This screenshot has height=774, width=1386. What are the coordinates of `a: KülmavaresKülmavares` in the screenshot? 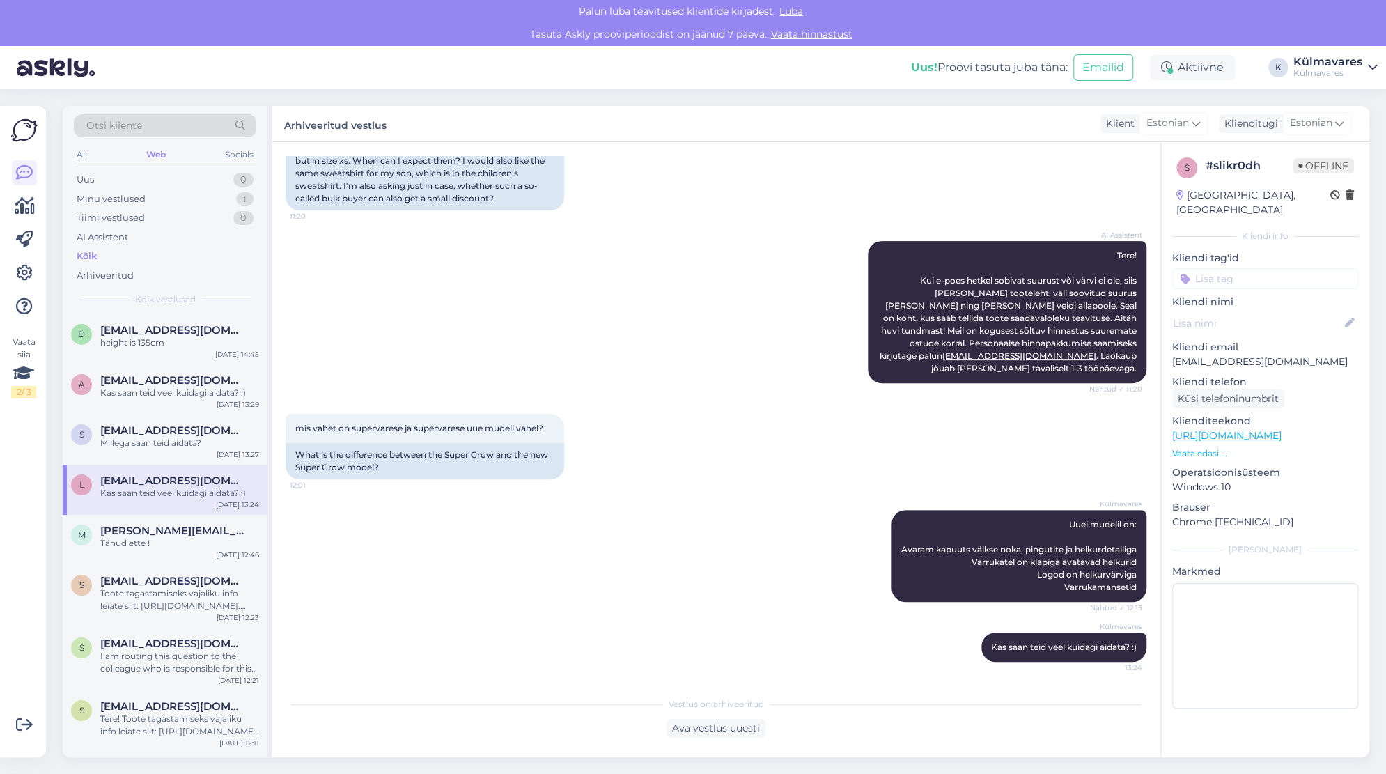 It's located at (1335, 68).